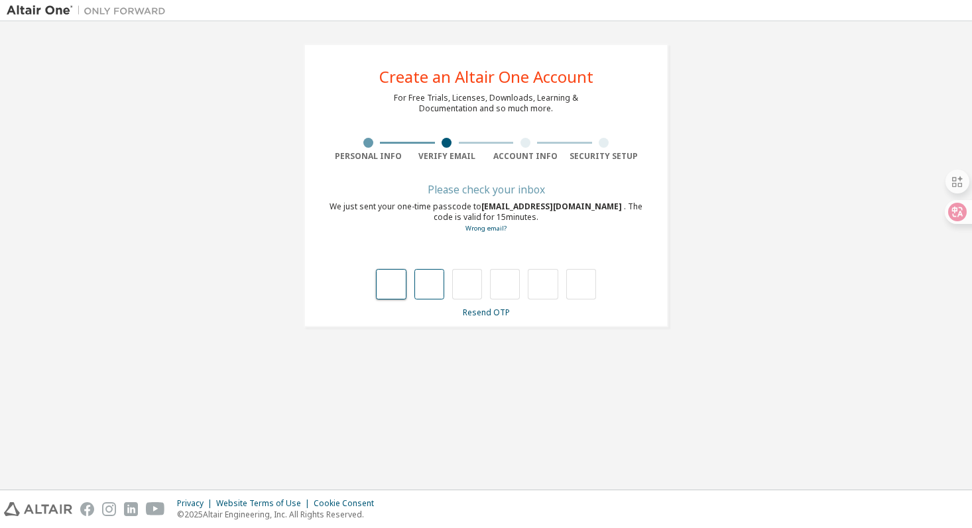 The image size is (972, 528). Describe the element at coordinates (604, 156) in the screenshot. I see `div: Security Setup` at that location.